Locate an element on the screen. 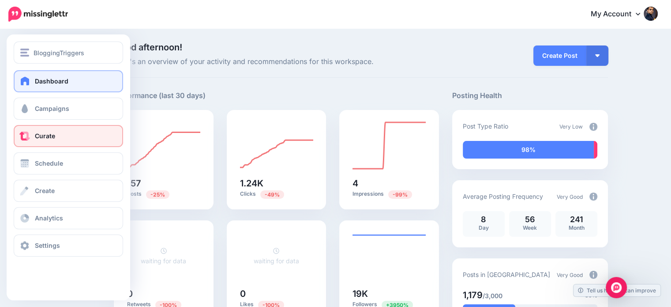 This screenshot has height=307, width=671. p: 8 is located at coordinates (483, 219).